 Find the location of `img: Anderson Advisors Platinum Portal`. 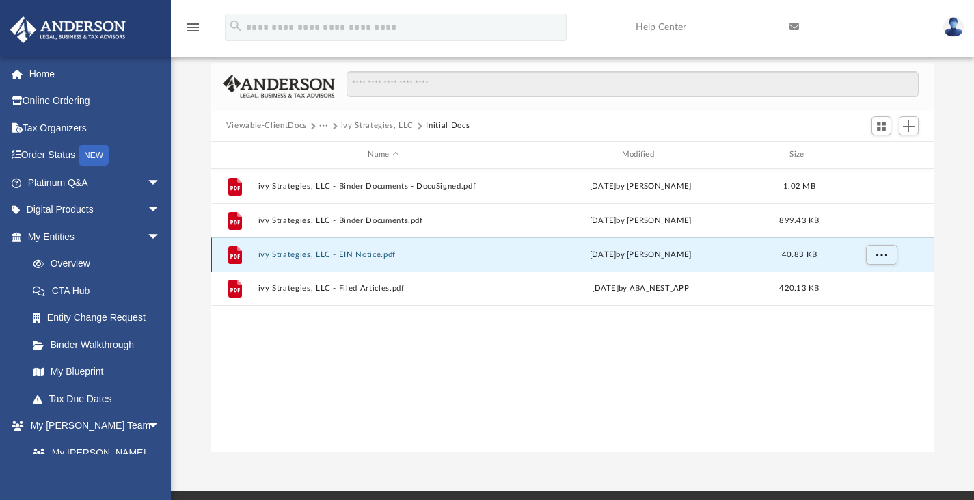

img: Anderson Advisors Platinum Portal is located at coordinates (68, 29).